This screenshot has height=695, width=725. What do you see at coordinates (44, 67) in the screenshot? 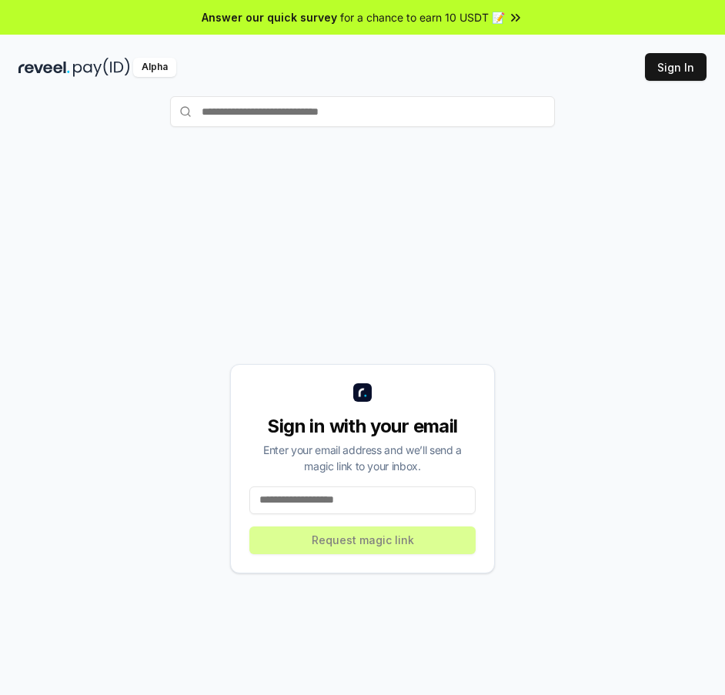
I see `img: reveel_dark` at bounding box center [44, 67].